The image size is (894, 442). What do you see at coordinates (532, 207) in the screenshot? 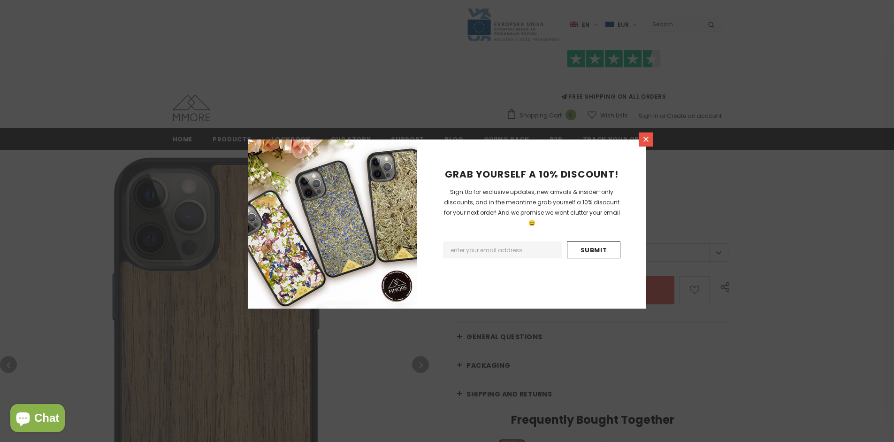
I see `span: Sign Up for exclusive updates, new arrivals & insider-only discounts, and in the meantime grab yo...` at bounding box center [532, 207].